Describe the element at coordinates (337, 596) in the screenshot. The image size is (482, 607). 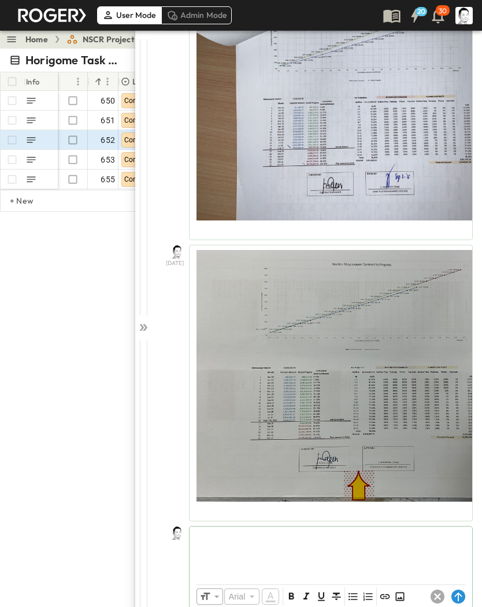
I see `span: Strikethrough` at that location.